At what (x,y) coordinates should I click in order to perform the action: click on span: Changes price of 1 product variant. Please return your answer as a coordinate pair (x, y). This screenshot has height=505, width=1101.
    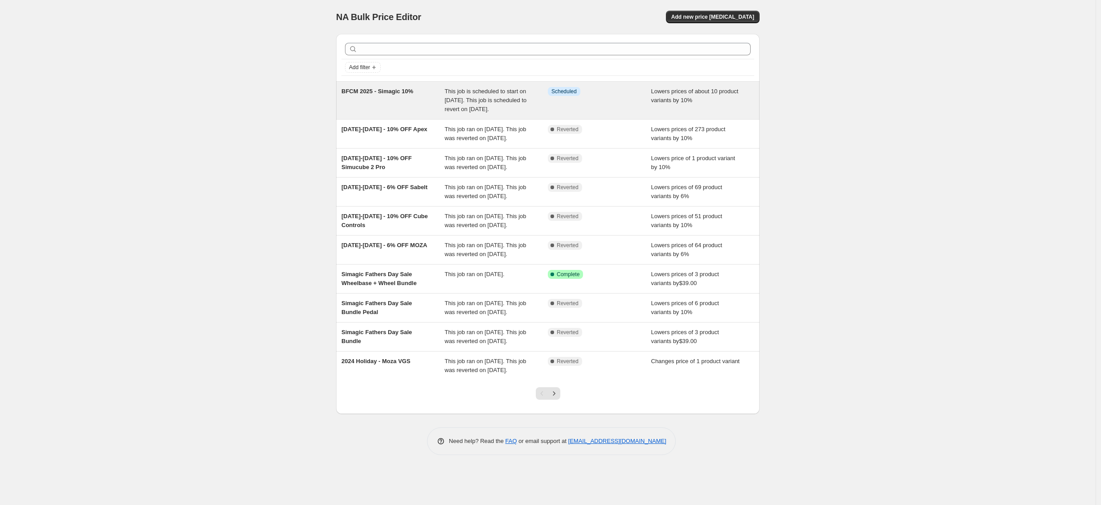
    Looking at the image, I should click on (696, 361).